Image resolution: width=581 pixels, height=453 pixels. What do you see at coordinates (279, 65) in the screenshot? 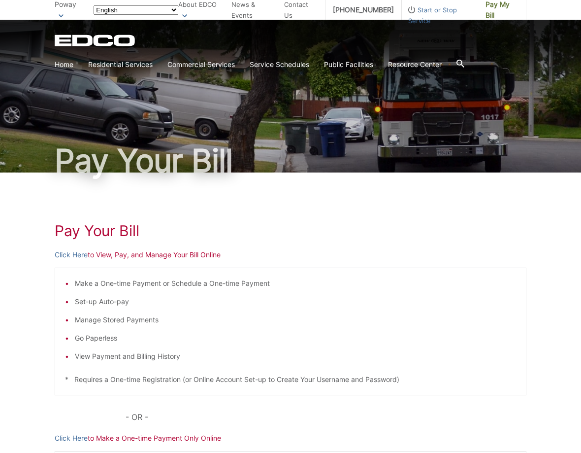
I see `a: Service Schedules` at bounding box center [279, 65].